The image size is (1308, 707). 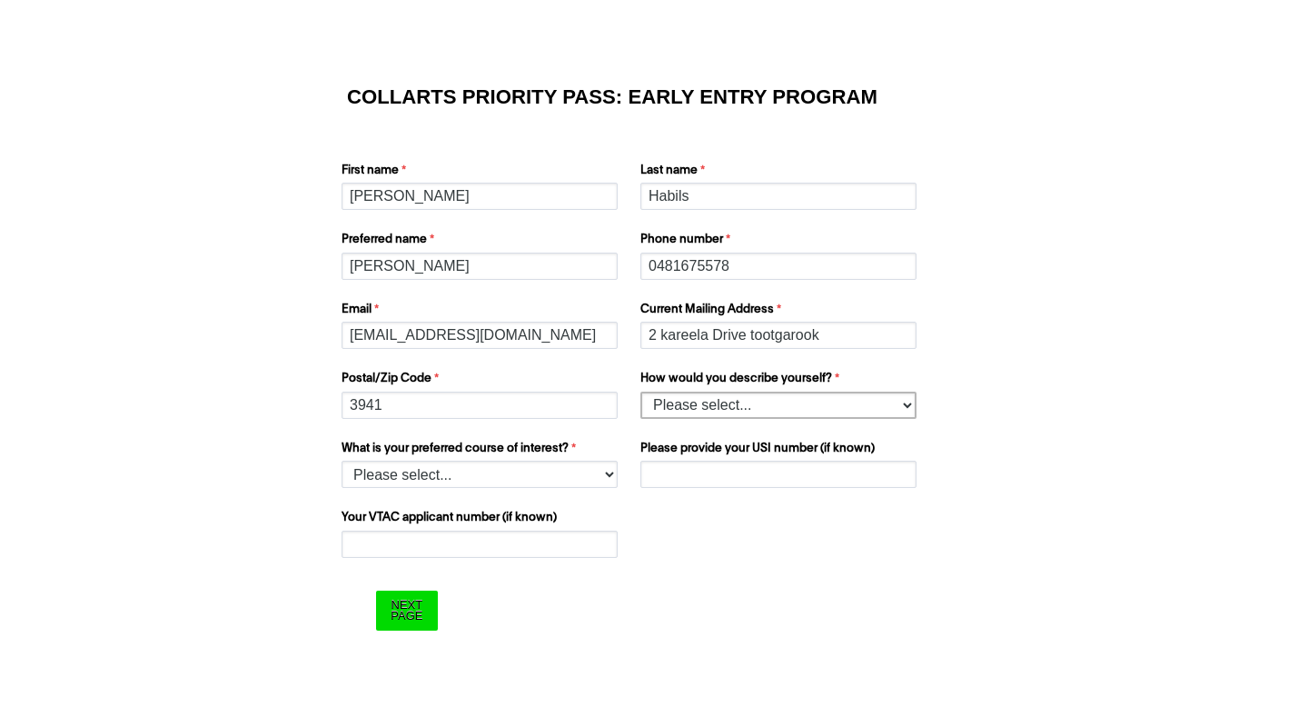 What do you see at coordinates (779, 405) in the screenshot?
I see `select: How would you describe yourself?` at bounding box center [779, 405].